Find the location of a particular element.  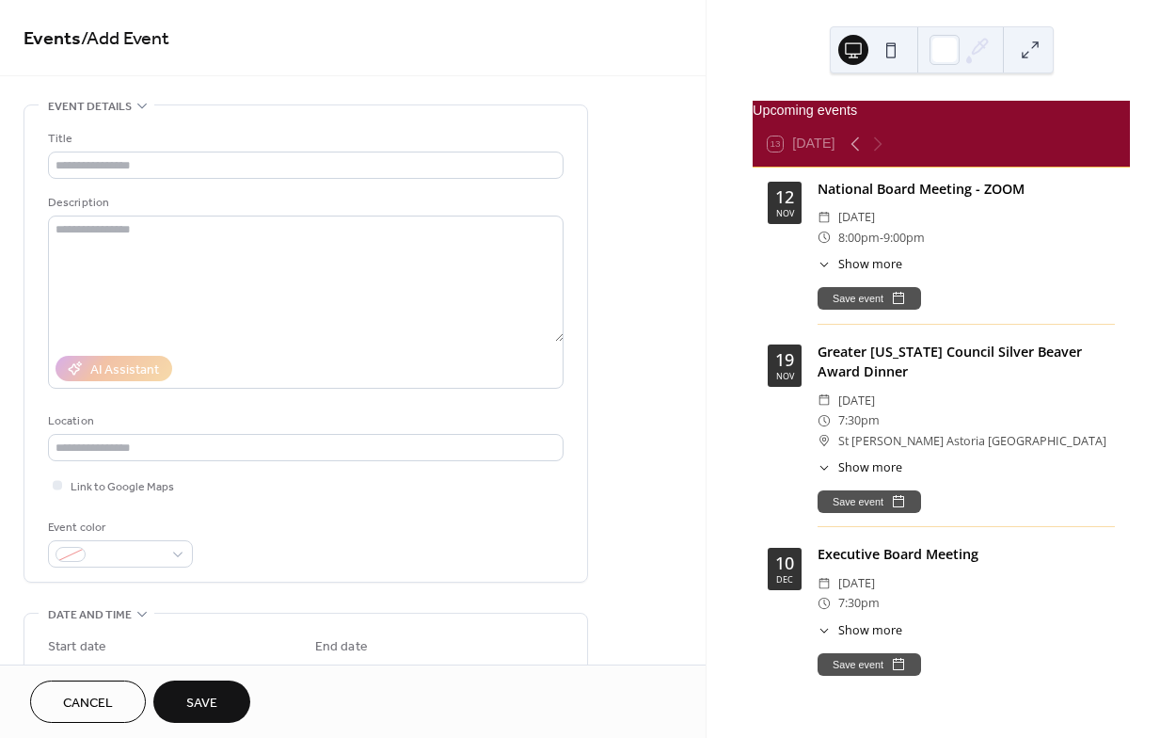

span: Date and time is located at coordinates (89, 615).